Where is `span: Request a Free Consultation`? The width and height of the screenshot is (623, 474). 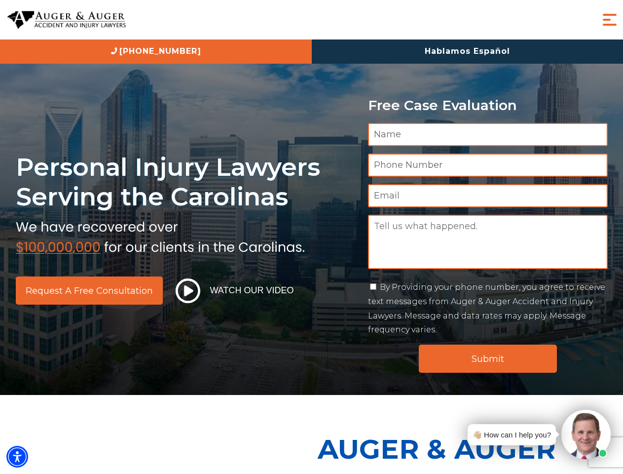
span: Request a Free Consultation is located at coordinates (89, 291).